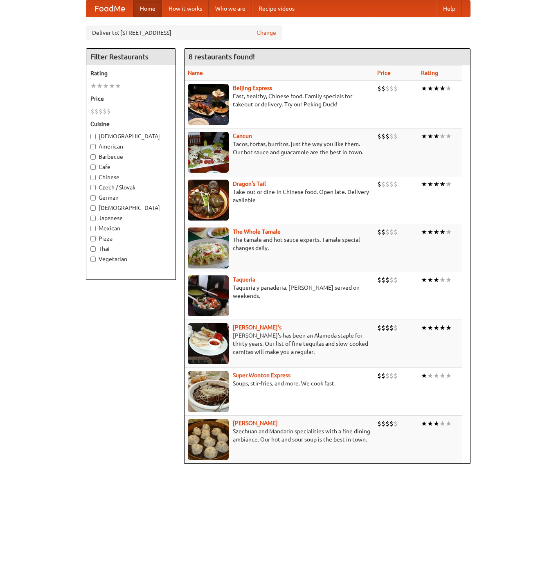 This screenshot has height=579, width=556. I want to click on a: Recipe videos, so click(277, 9).